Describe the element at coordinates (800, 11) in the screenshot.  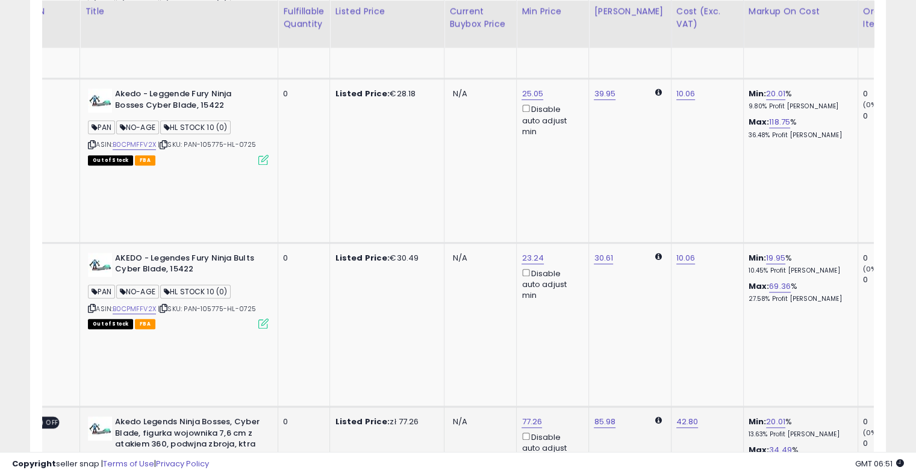
I see `div: Markup on Cost` at that location.